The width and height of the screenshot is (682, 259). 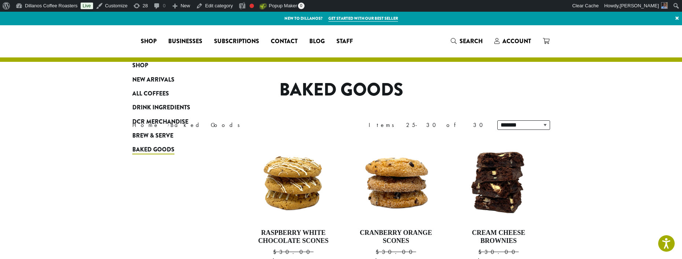 I want to click on a: Search, so click(x=466, y=41).